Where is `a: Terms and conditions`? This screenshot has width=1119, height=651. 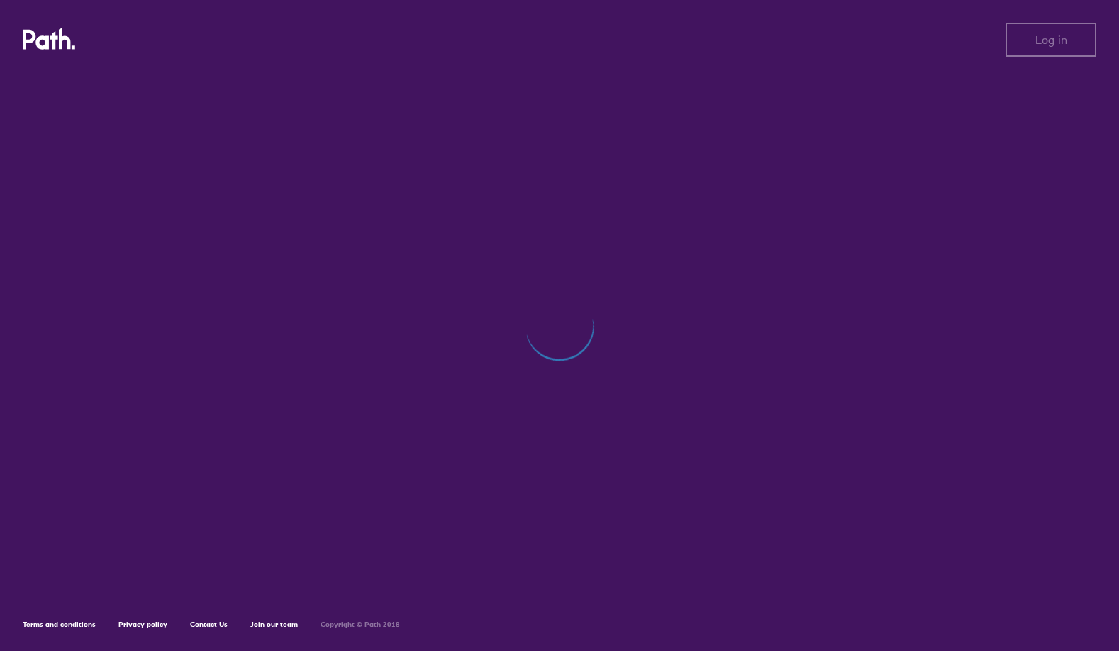 a: Terms and conditions is located at coordinates (59, 624).